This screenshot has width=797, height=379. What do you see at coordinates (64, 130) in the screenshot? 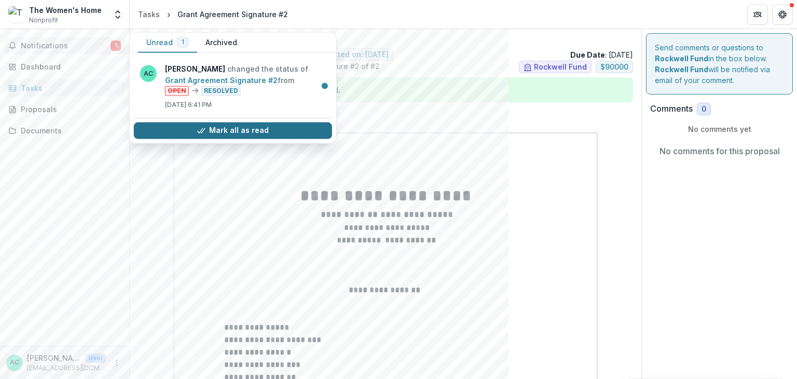
I see `a: Documents` at bounding box center [64, 130].